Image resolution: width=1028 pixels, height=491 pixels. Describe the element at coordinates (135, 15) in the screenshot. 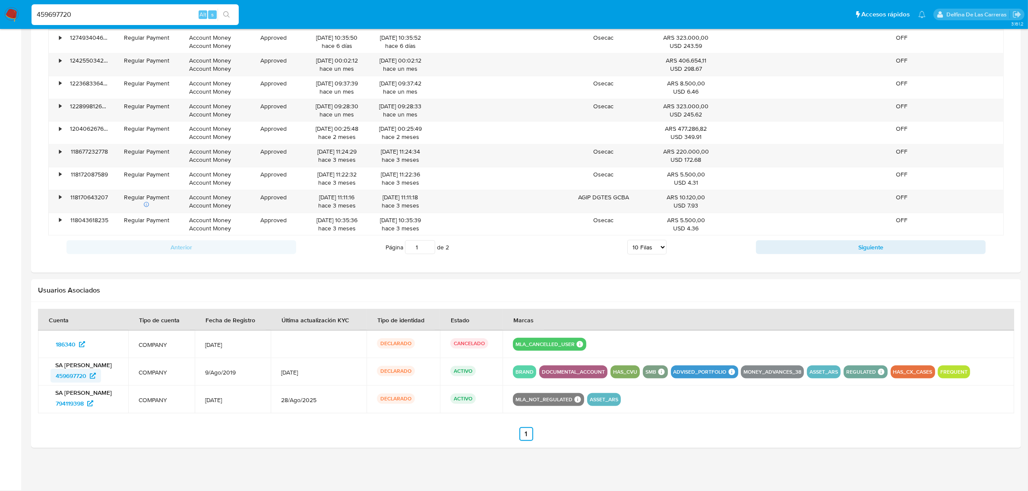

I see `input: Buscar usuario o caso...` at that location.